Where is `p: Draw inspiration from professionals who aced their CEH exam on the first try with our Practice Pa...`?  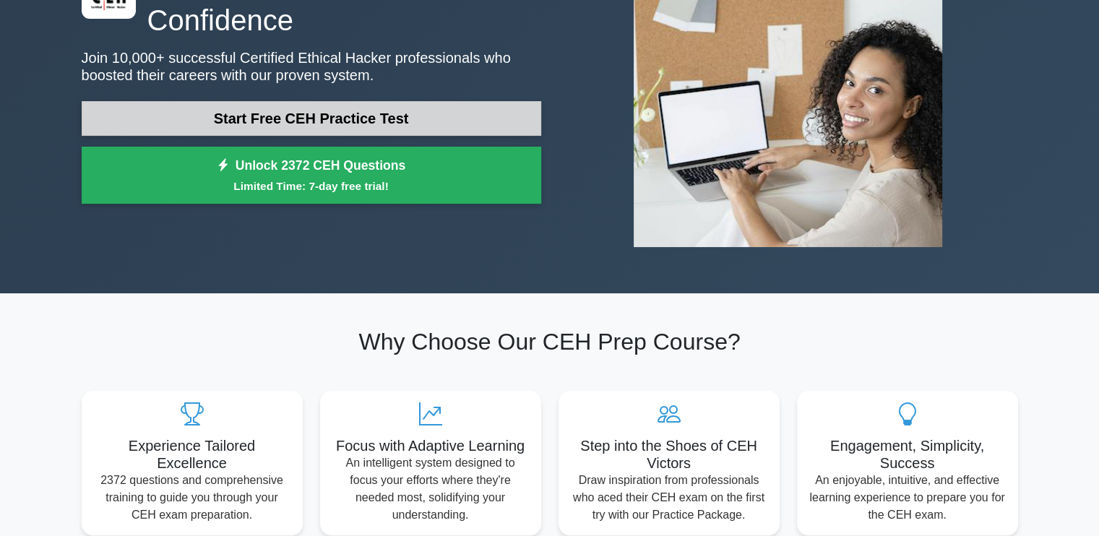 p: Draw inspiration from professionals who aced their CEH exam on the first try with our Practice Pa... is located at coordinates (669, 498).